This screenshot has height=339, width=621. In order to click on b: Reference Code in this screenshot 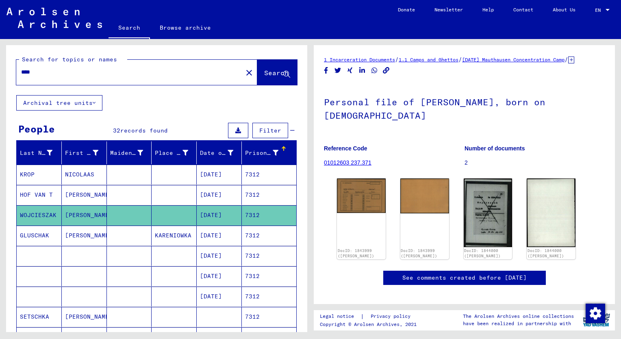, I will do `click(345, 148)`.